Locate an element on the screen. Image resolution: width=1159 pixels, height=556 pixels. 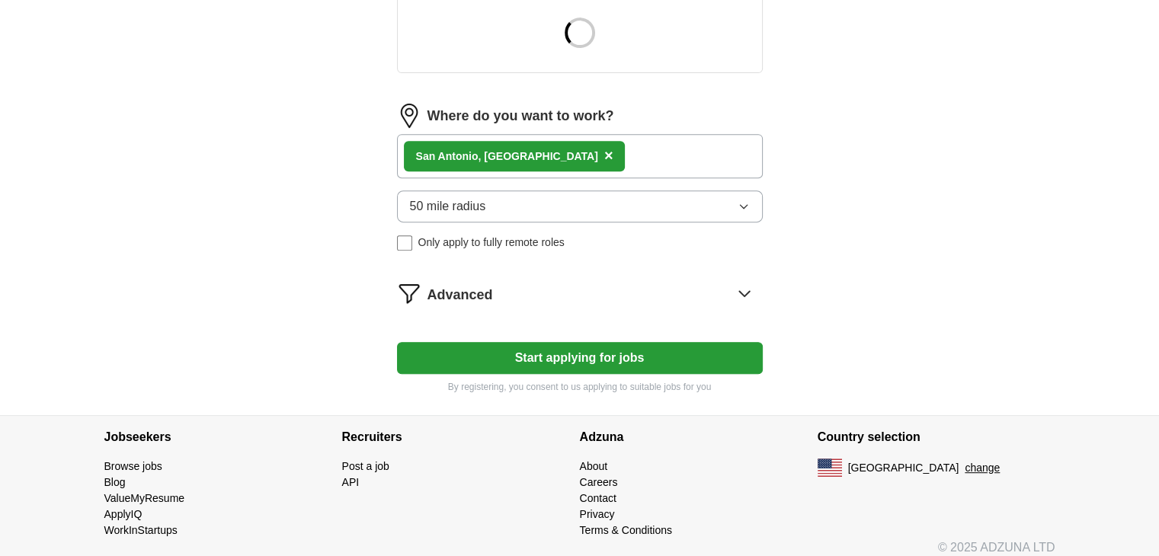
p: By registering, you consent to us applying to suitable jobs for you is located at coordinates (580, 387).